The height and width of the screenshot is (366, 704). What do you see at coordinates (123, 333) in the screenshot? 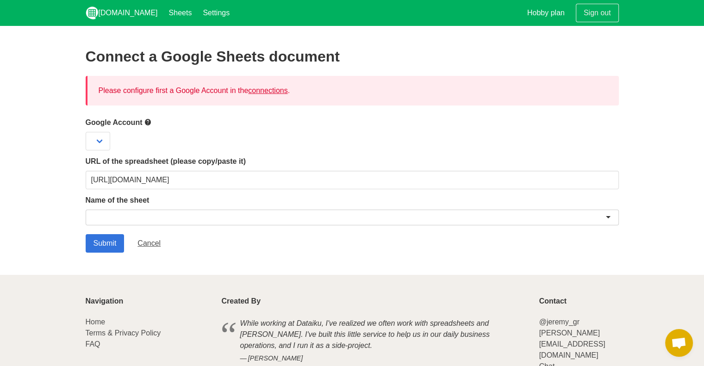
I see `a: Terms & Privacy Policy` at bounding box center [123, 333].